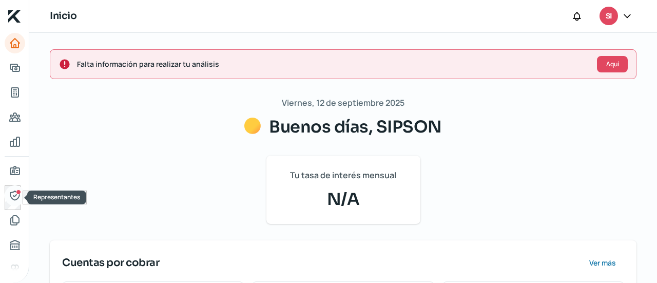  Describe the element at coordinates (343, 175) in the screenshot. I see `span: Tu tasa de interés mensual` at that location.